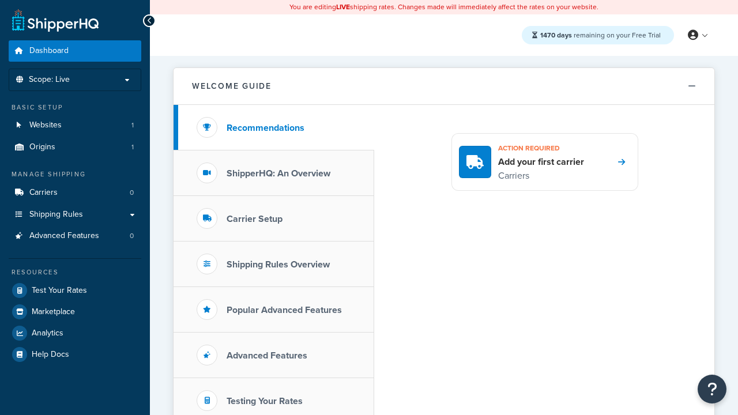 The width and height of the screenshot is (738, 415). Describe the element at coordinates (541, 176) in the screenshot. I see `p: Carriers` at that location.